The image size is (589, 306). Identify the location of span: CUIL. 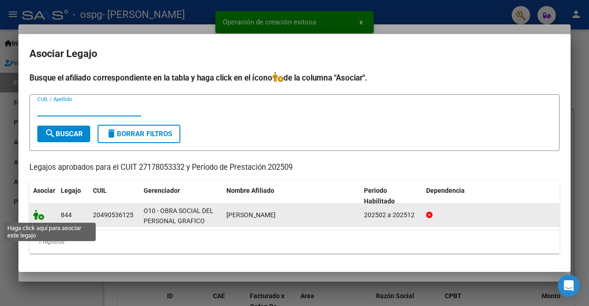
(100, 190).